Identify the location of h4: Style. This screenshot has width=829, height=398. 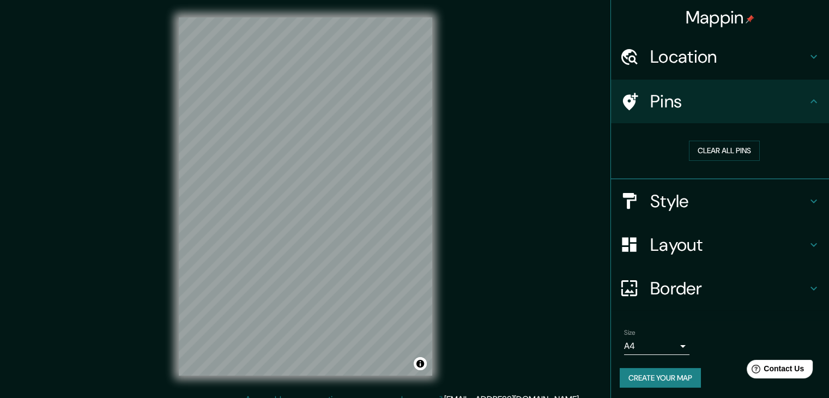
(729, 201).